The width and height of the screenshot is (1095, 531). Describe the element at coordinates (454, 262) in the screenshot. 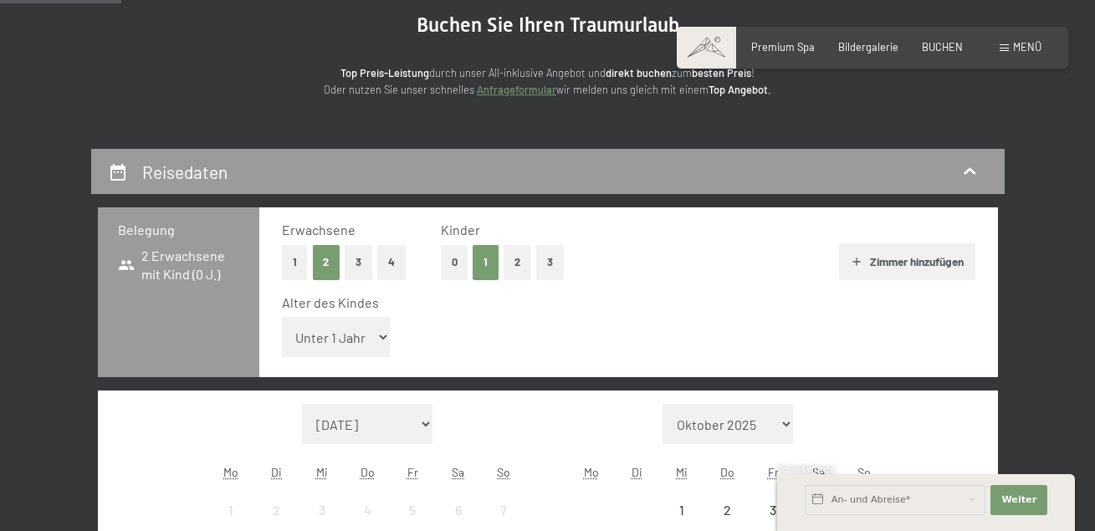

I see `button: 0` at that location.